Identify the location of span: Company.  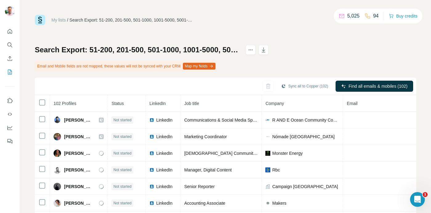
(275, 103).